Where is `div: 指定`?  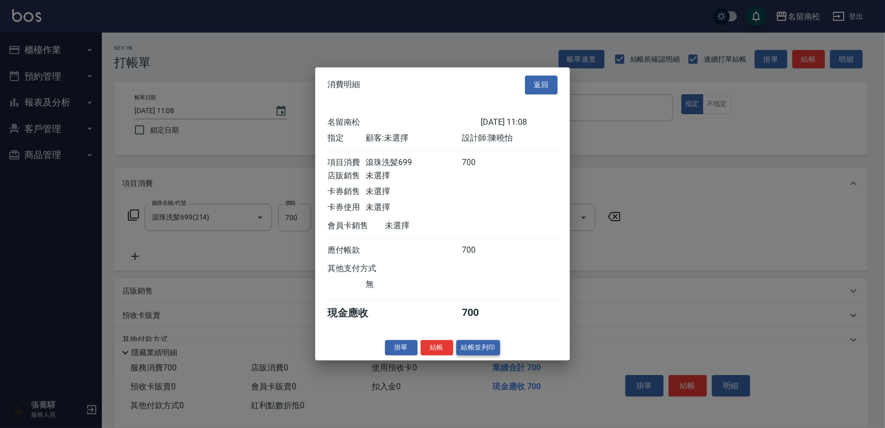 div: 指定 is located at coordinates (346, 138).